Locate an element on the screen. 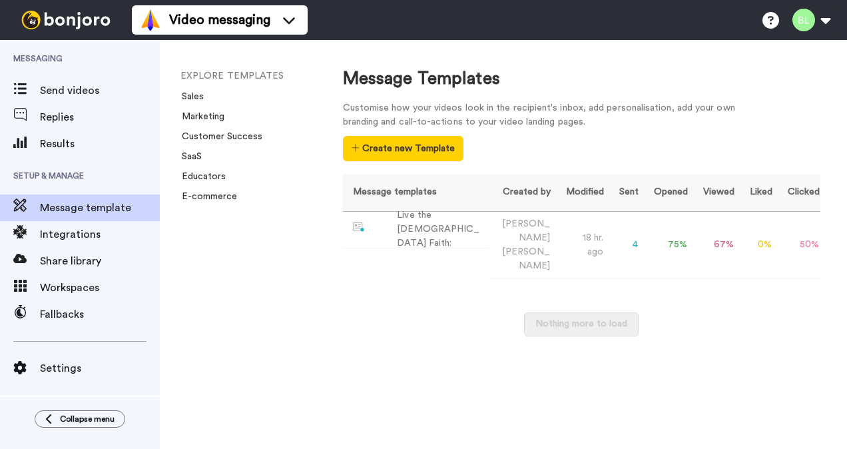  span: Send videos is located at coordinates (100, 91).